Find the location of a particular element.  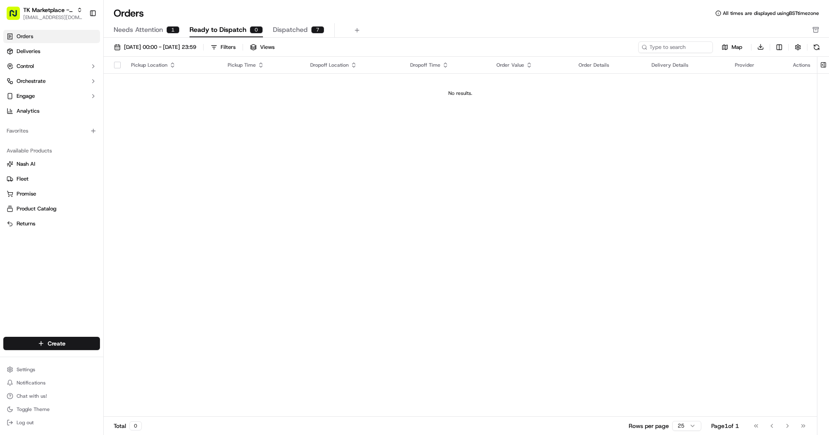

button: Fleet is located at coordinates (51, 179).